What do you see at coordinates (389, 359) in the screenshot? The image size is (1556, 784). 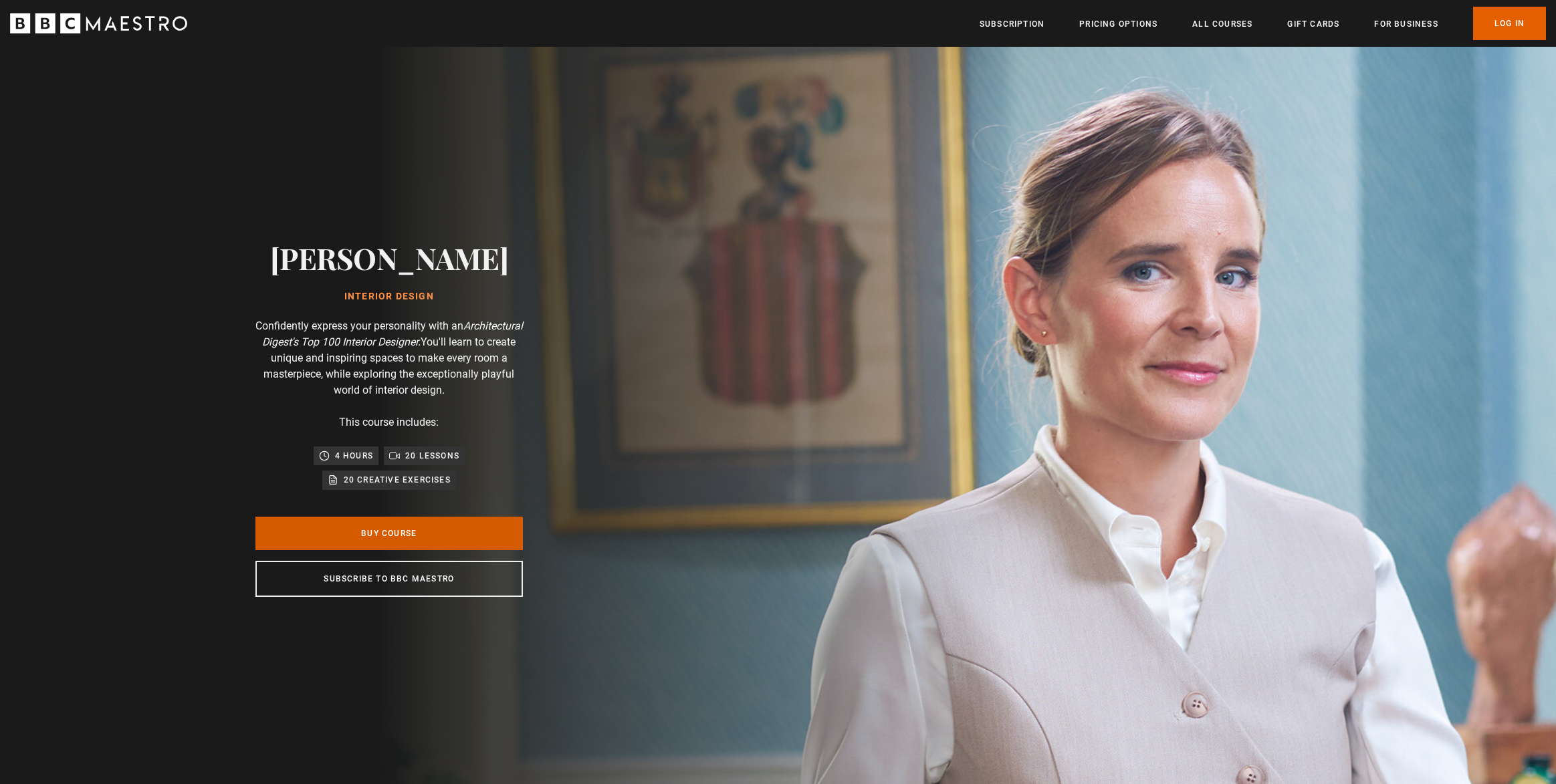 I see `p: Confidently express your personality with an You'll learn to create unique and inspiring spaces t...` at bounding box center [389, 359].